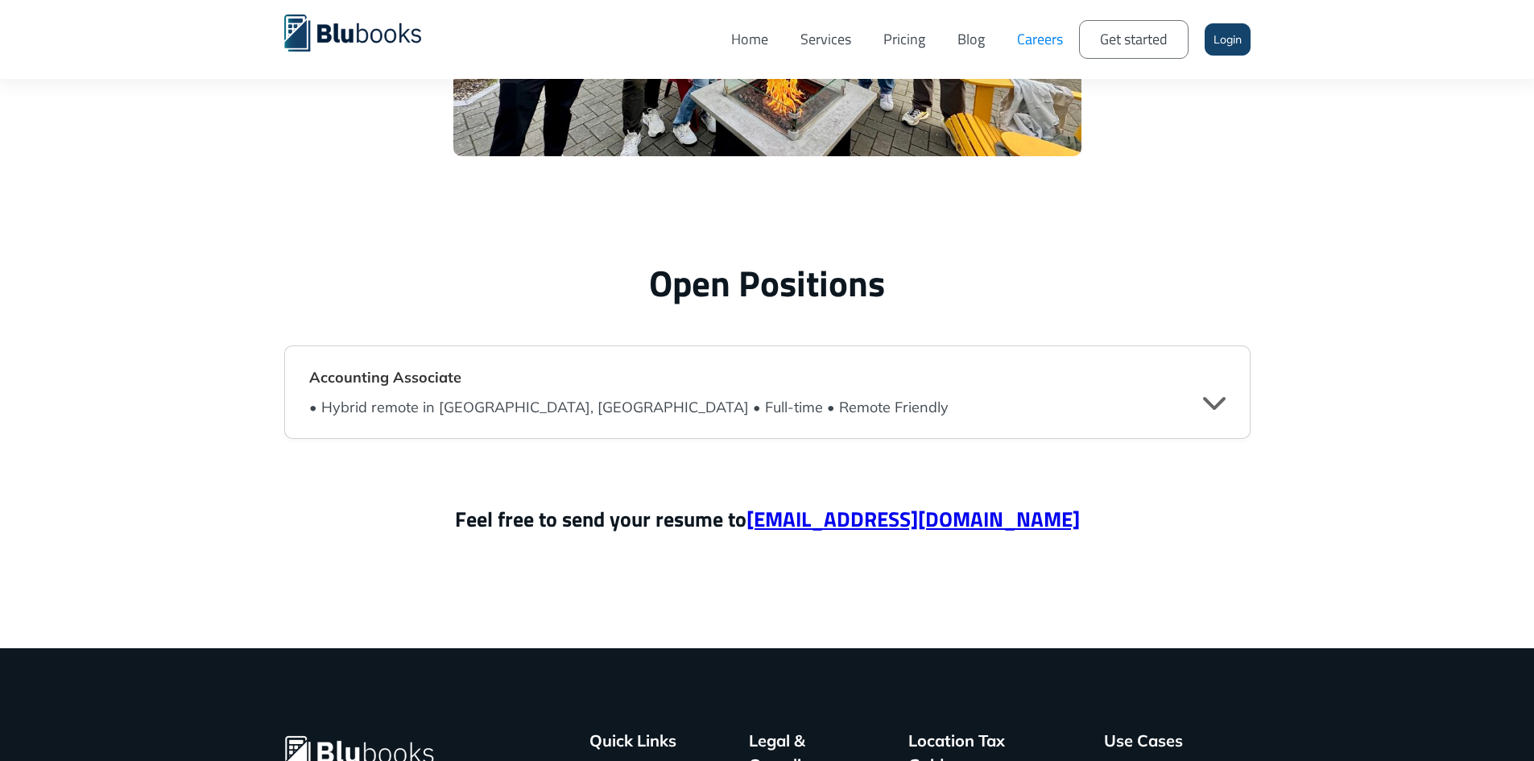 This screenshot has width=1534, height=761. What do you see at coordinates (1039, 39) in the screenshot?
I see `a: Careers` at bounding box center [1039, 39].